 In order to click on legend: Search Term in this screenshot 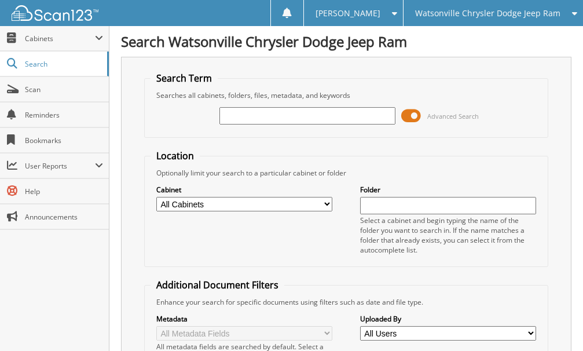, I will do `click(184, 78)`.